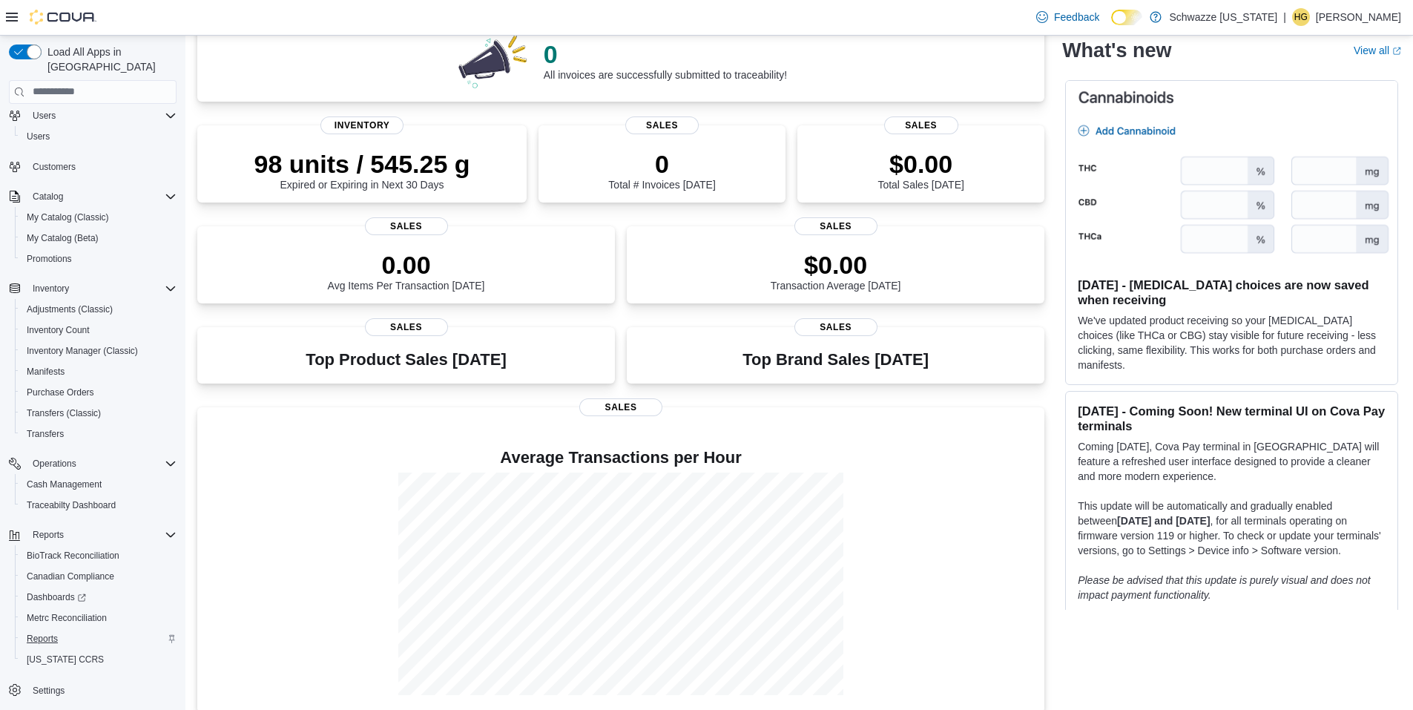  What do you see at coordinates (99, 618) in the screenshot?
I see `button: Metrc Reconciliation` at bounding box center [99, 618].